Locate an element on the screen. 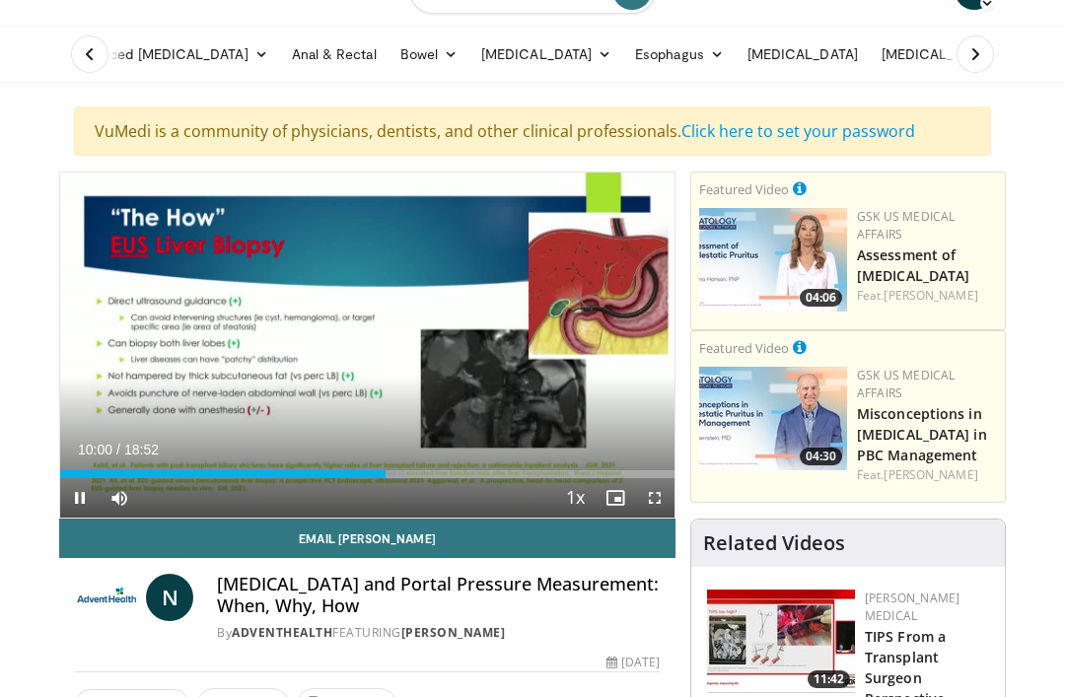 This screenshot has height=697, width=1065. button: Playback Rate is located at coordinates (576, 498).